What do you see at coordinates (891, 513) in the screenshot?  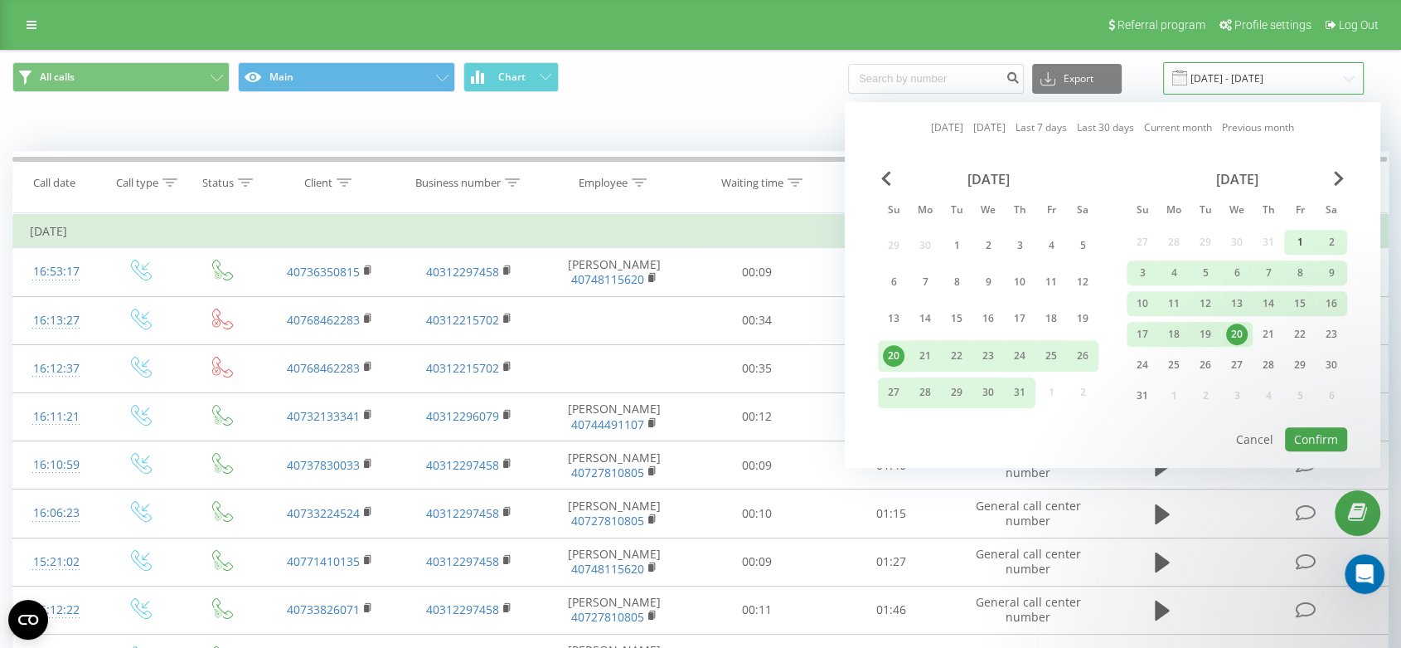 I see `td: 01:15` at bounding box center [891, 513].